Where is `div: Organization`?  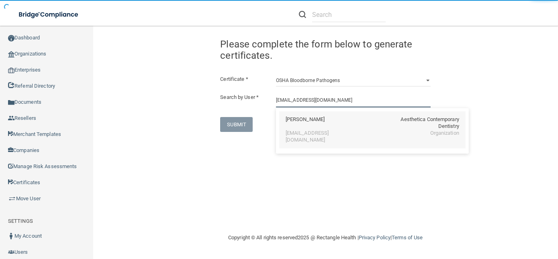
div: Organization is located at coordinates (445, 137).